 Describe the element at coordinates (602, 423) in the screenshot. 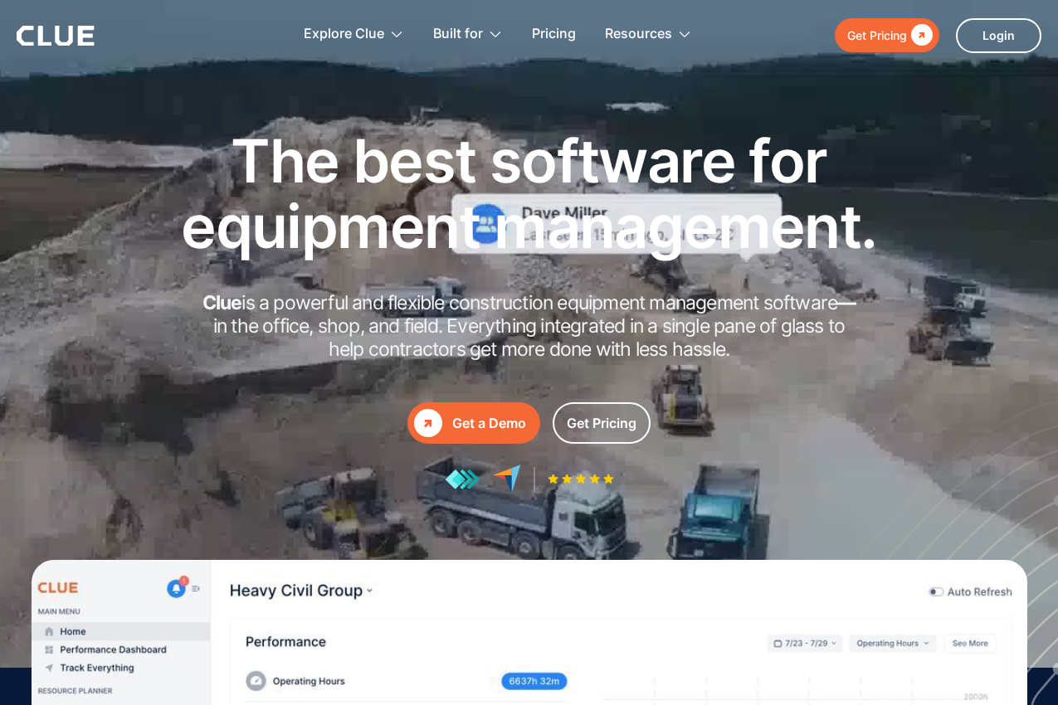

I see `a: Get Pricing` at that location.